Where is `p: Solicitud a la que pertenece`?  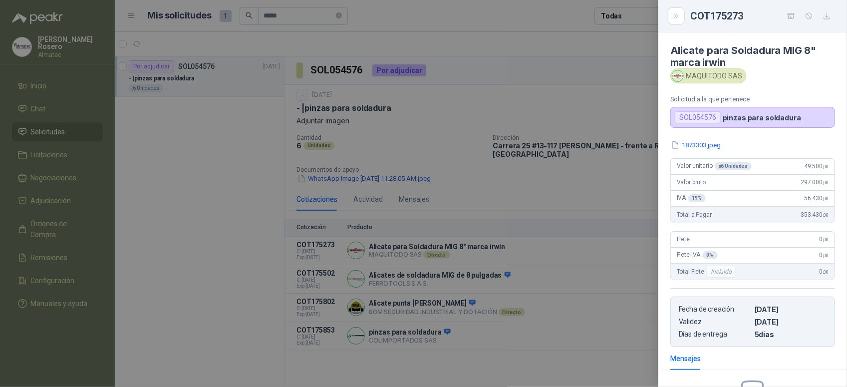
p: Solicitud a la que pertenece is located at coordinates (753, 99).